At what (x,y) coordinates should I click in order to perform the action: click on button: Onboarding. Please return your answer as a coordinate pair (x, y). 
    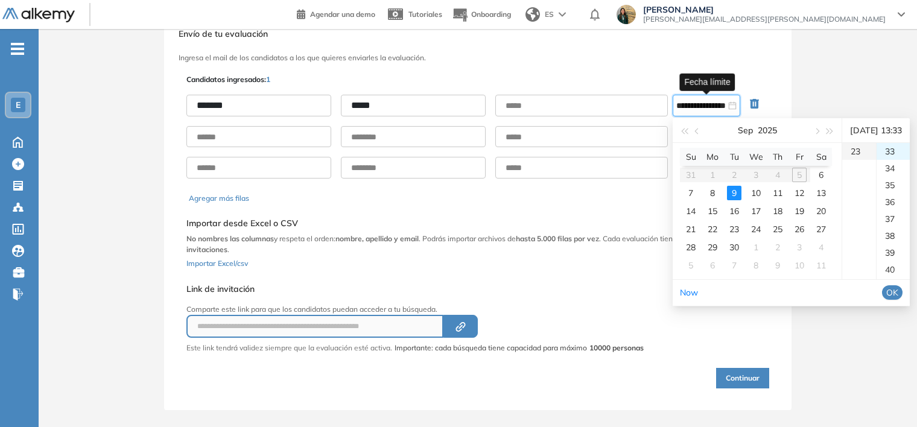
    Looking at the image, I should click on (481, 14).